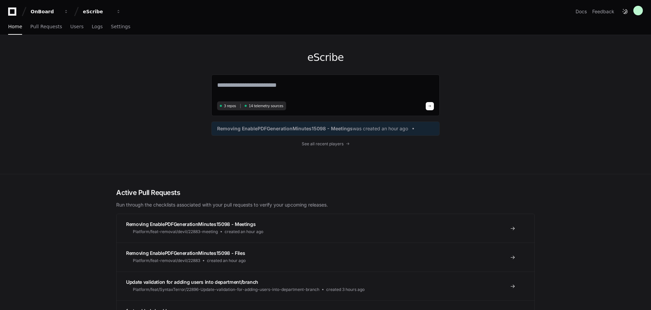 The height and width of the screenshot is (310, 651). What do you see at coordinates (326, 144) in the screenshot?
I see `a: See all recent players` at bounding box center [326, 144].